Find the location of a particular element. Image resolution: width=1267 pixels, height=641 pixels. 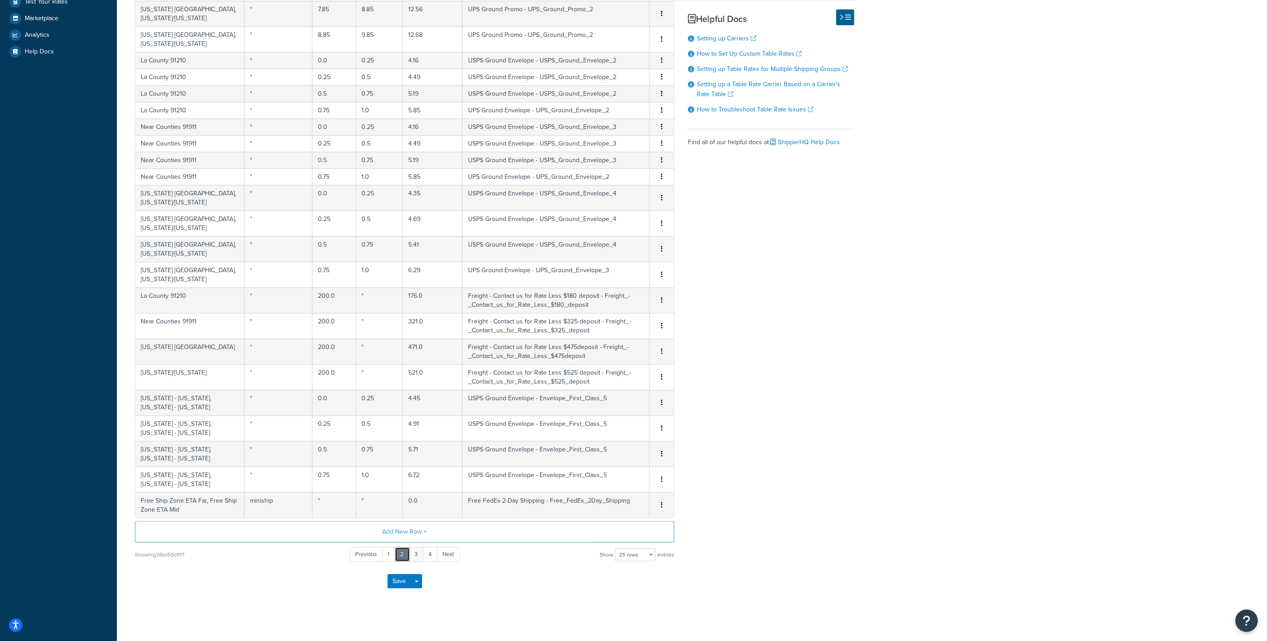

td: USPS Ground Envelope - USPS_Ground_Envelope_2 is located at coordinates (556, 77).